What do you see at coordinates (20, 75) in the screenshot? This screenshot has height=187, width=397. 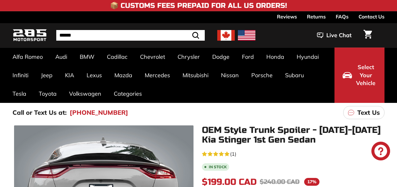 I see `a: Infiniti` at bounding box center [20, 75].